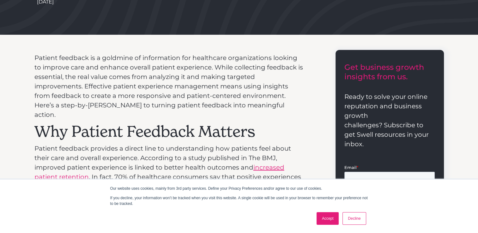  Describe the element at coordinates (170, 168) in the screenshot. I see `p: Patient feedback provides a direct line to understanding how patients feel about their care and o...` at that location.